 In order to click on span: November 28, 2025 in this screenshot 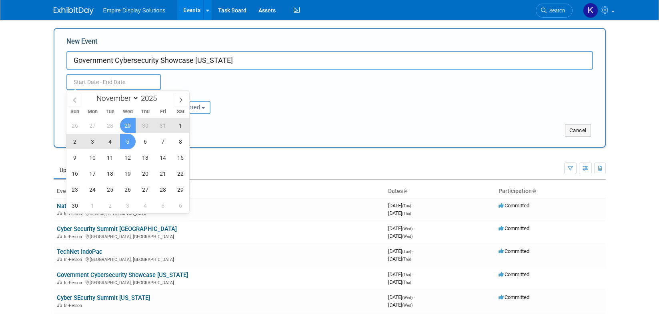, I will do `click(163, 189)`.